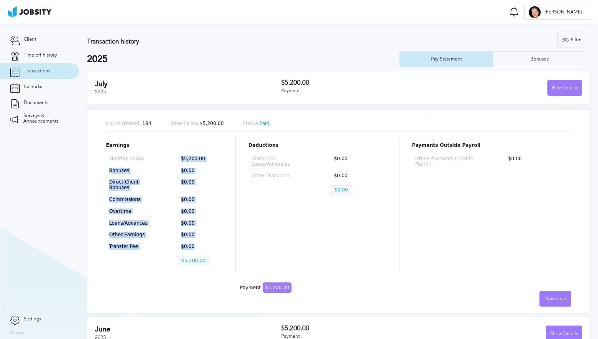  What do you see at coordinates (130, 224) in the screenshot?
I see `p: Loans/Advances` at bounding box center [130, 224].